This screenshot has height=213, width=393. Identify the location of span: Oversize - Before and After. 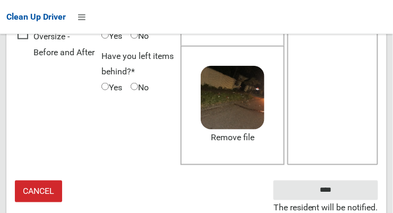
(57, 44).